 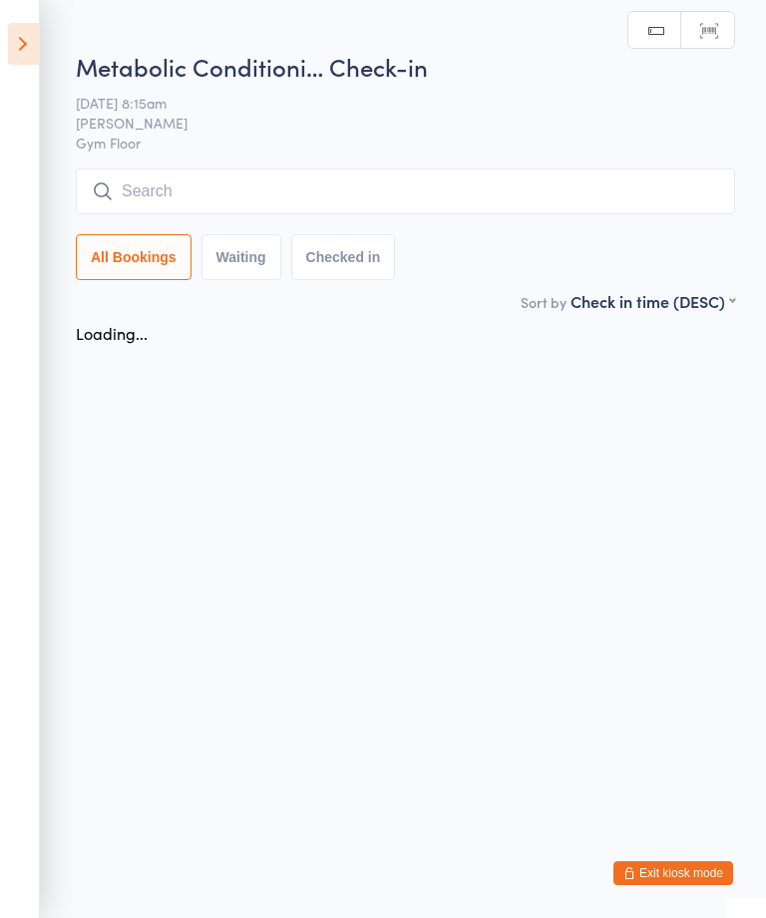 What do you see at coordinates (405, 66) in the screenshot?
I see `h2: Metabolic Conditioni… Check-in` at bounding box center [405, 66].